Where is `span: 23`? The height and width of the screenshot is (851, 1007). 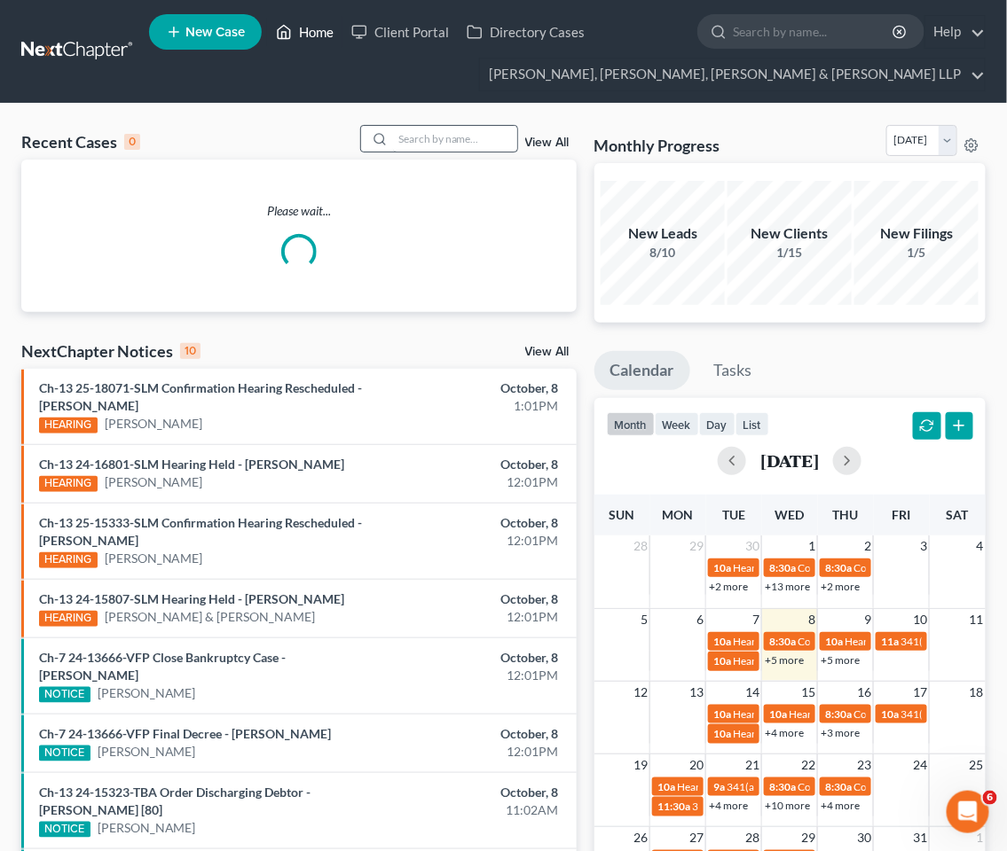 span: 23 is located at coordinates (864, 765).